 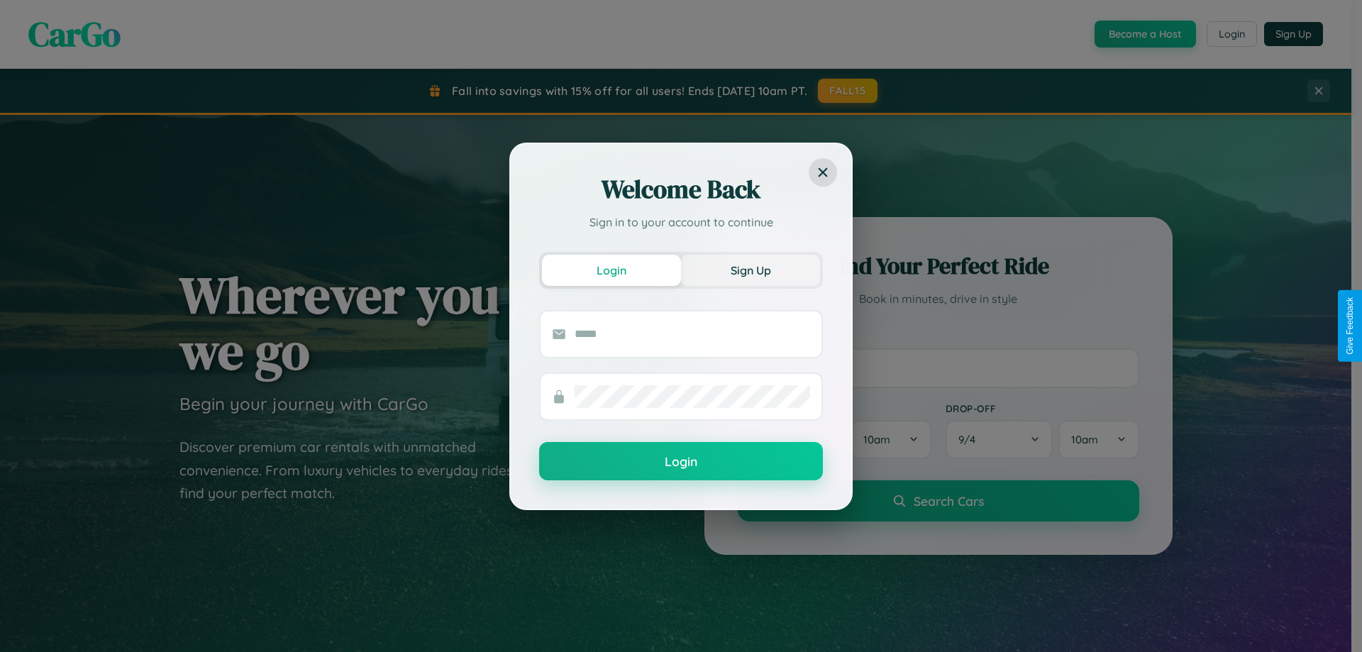 I want to click on p: Sign in to your account to continue, so click(x=681, y=222).